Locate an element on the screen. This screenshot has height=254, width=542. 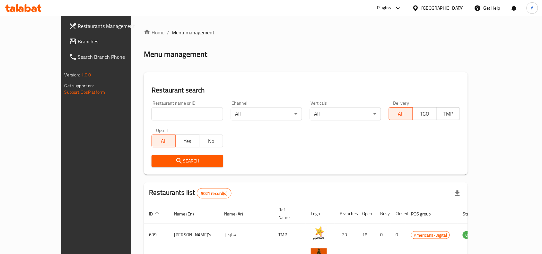
td: 639 is located at coordinates (156, 235).